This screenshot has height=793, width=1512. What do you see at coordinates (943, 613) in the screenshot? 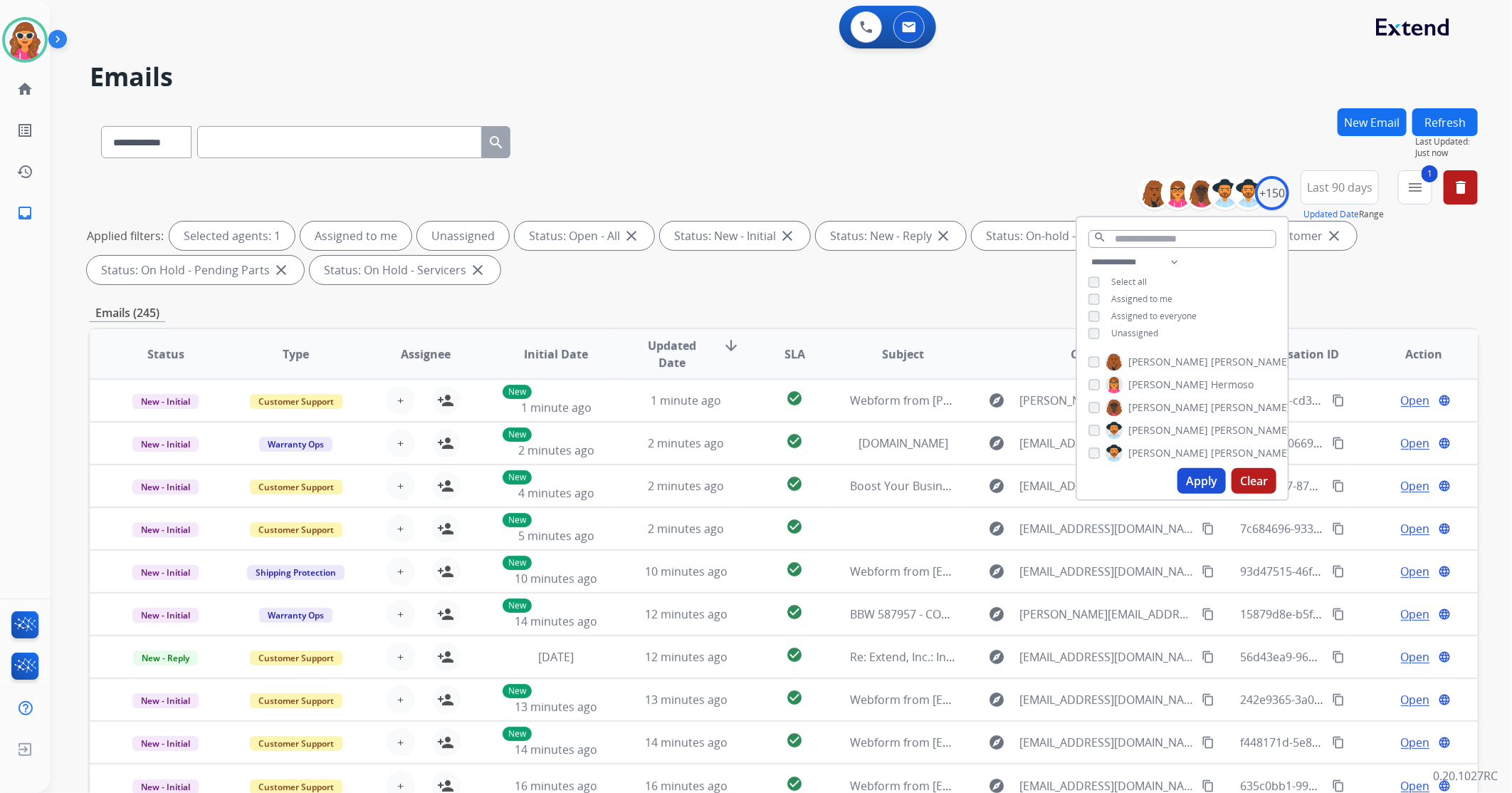
I see `span: BBW 587957 - CONTRACT REQUEST` at bounding box center [943, 613].